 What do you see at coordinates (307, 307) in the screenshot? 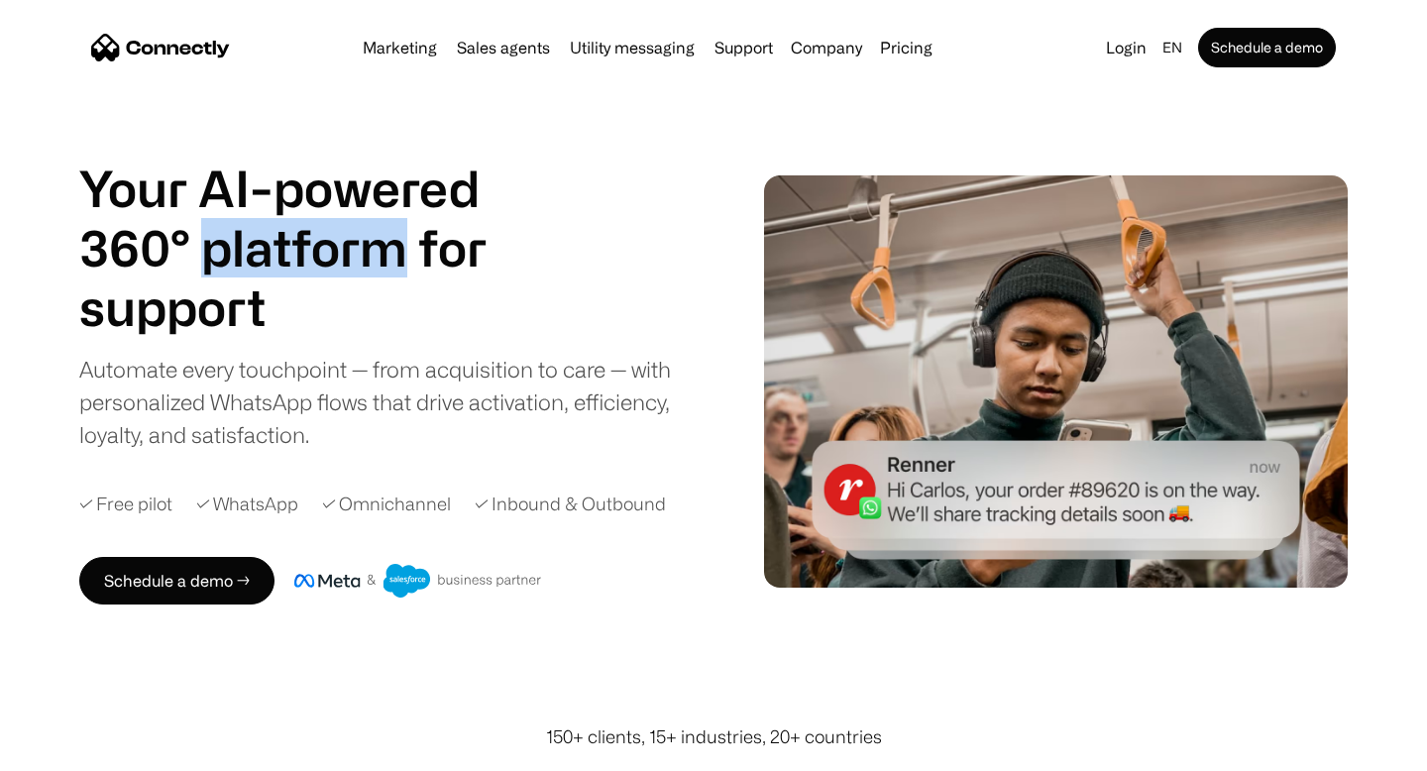
I see `div: 2 of 4` at bounding box center [307, 307].